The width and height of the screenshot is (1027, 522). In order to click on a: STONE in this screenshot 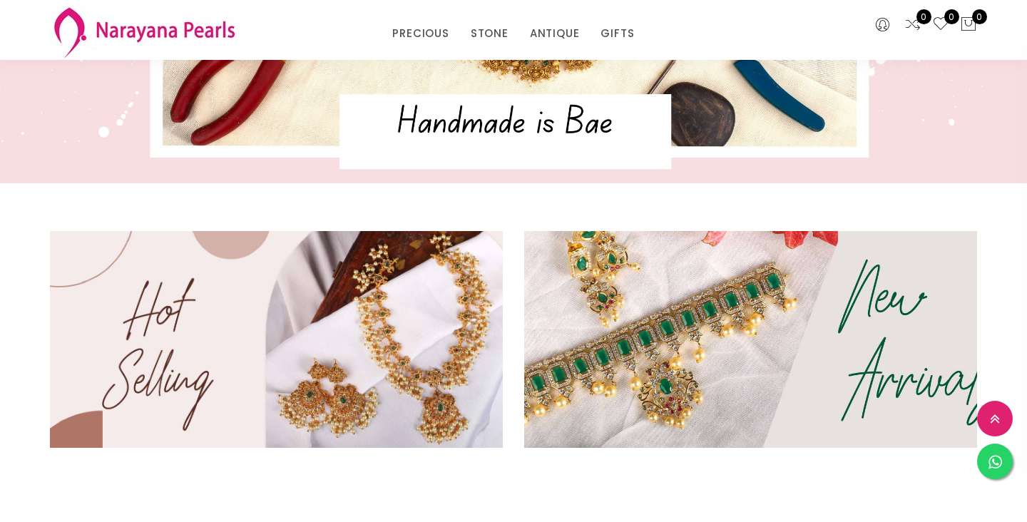, I will do `click(489, 34)`.